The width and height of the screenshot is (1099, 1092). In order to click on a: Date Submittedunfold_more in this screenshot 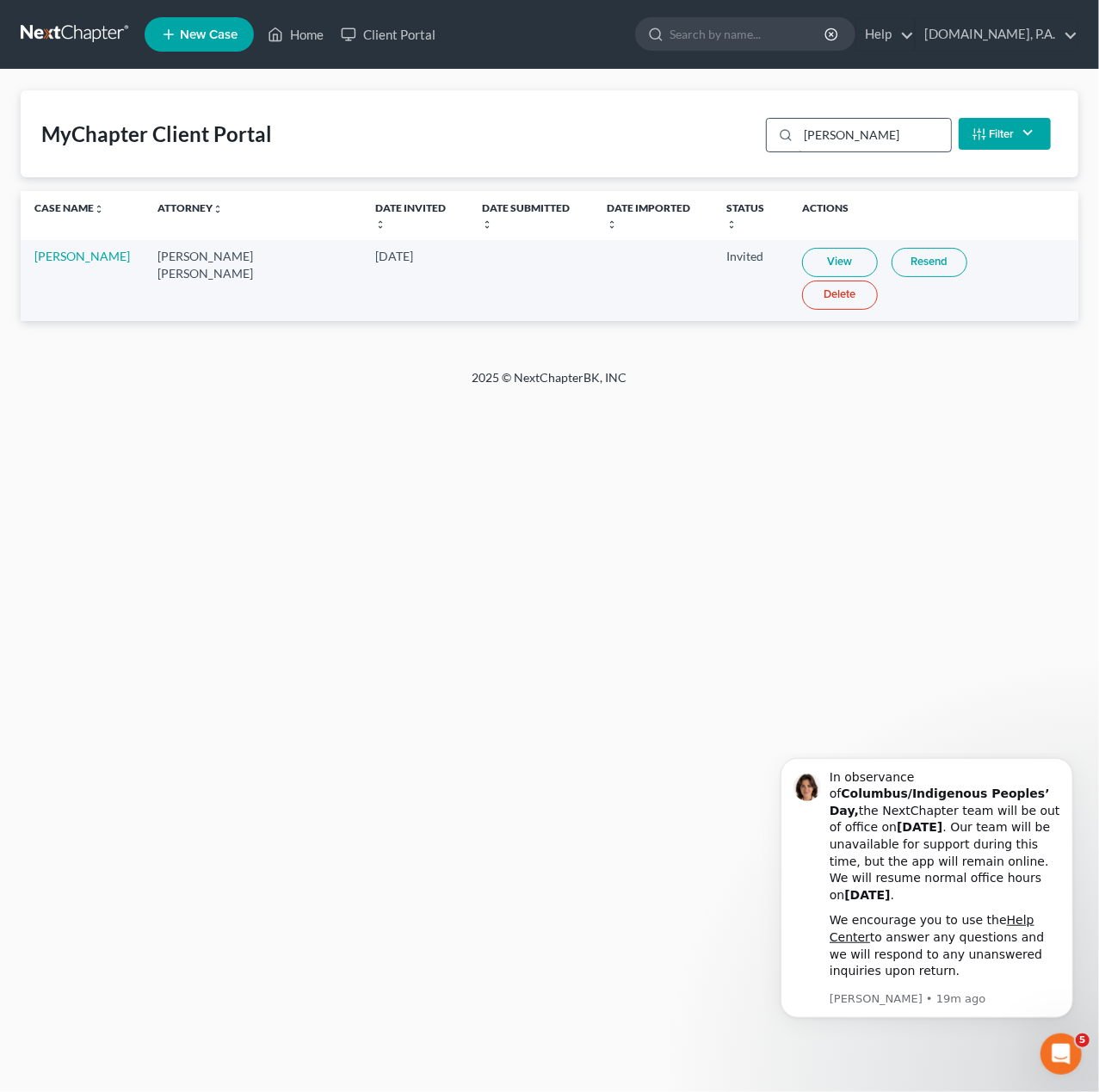, I will do `click(527, 215)`.